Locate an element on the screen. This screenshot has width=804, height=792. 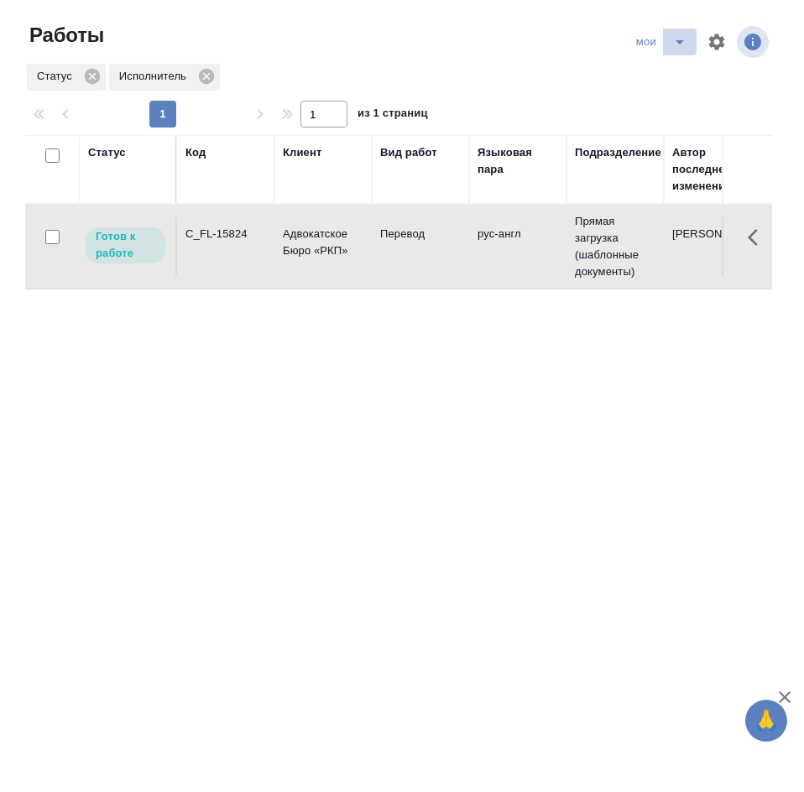
div: Вид работ is located at coordinates (409, 153).